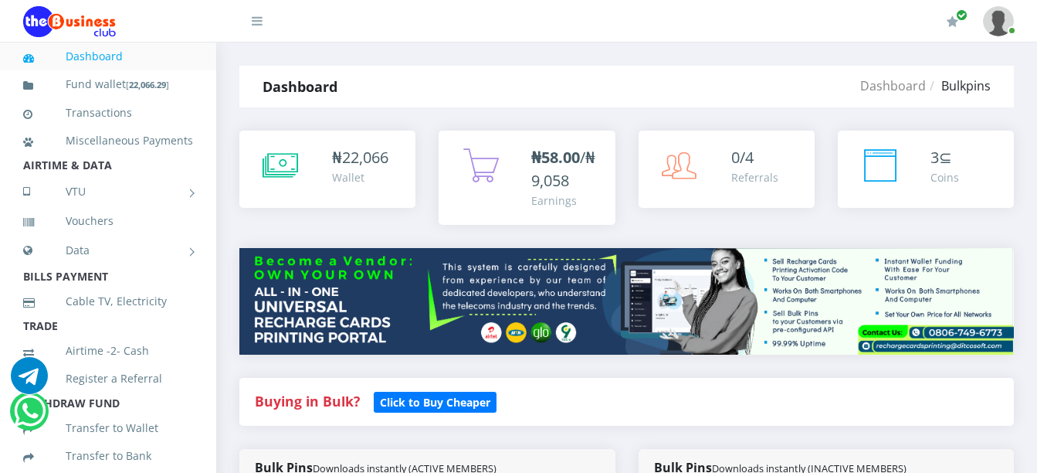  What do you see at coordinates (108, 301) in the screenshot?
I see `a: Cable TV, Electricity` at bounding box center [108, 301].